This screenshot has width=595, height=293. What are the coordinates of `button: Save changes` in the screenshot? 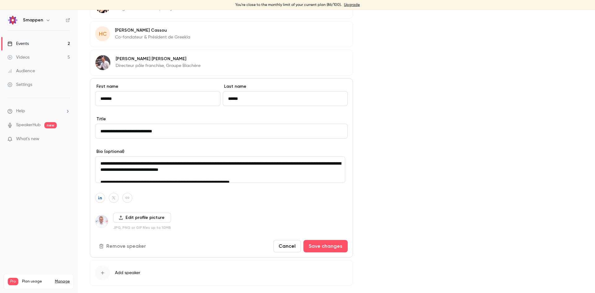 It's located at (325, 246).